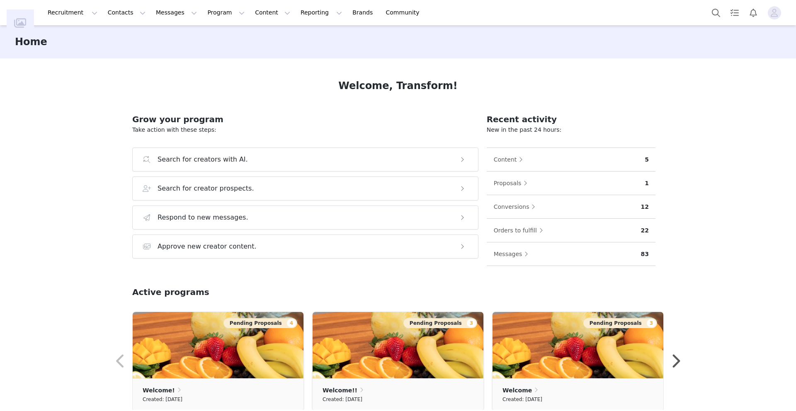 Image resolution: width=796 pixels, height=411 pixels. What do you see at coordinates (305, 247) in the screenshot?
I see `button: Approve new creator content.` at bounding box center [305, 247].